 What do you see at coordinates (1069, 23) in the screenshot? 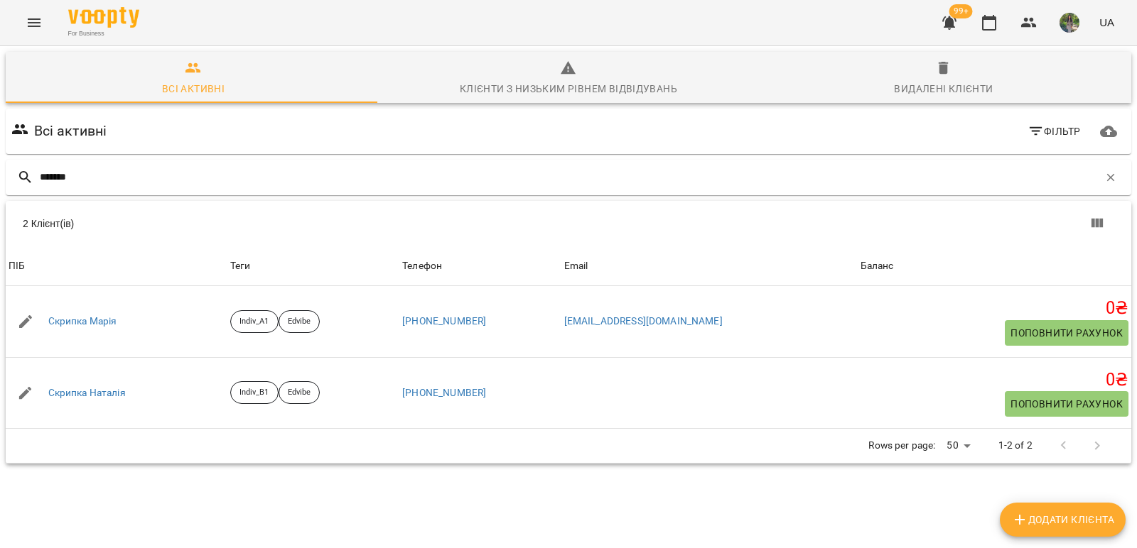
I see `img: 82b6375e9aa1348183c3d715e536a179.jpg` at bounding box center [1069, 23].